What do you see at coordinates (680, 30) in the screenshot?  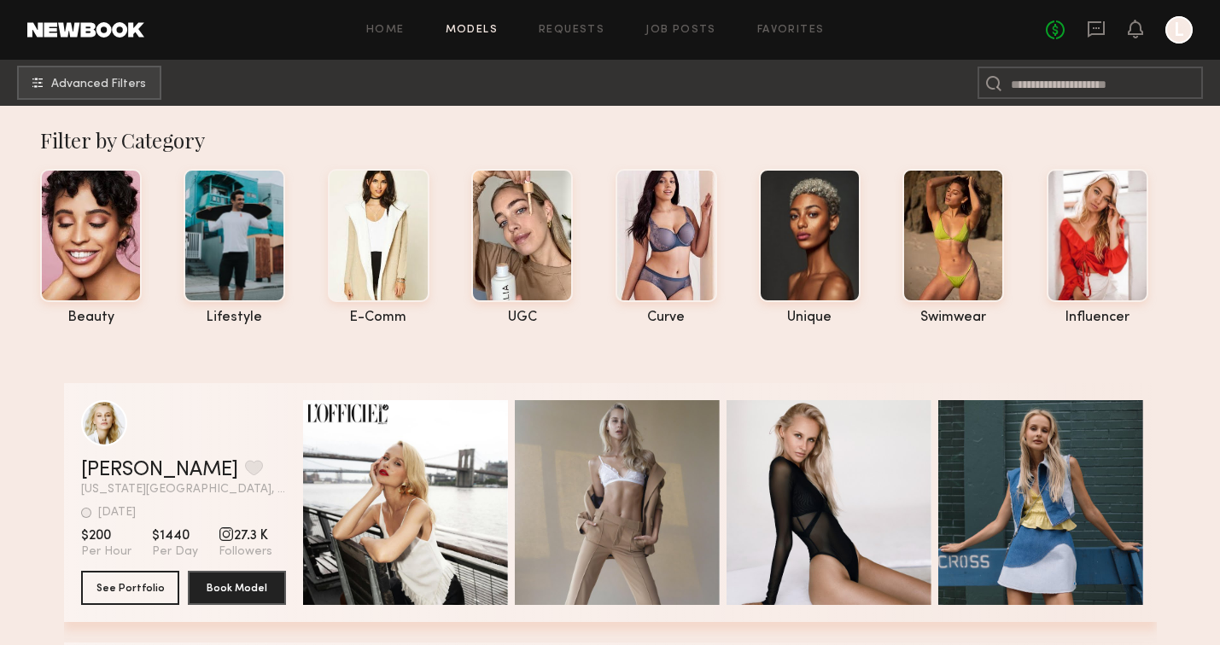 I see `a: Job Posts` at bounding box center [680, 30].